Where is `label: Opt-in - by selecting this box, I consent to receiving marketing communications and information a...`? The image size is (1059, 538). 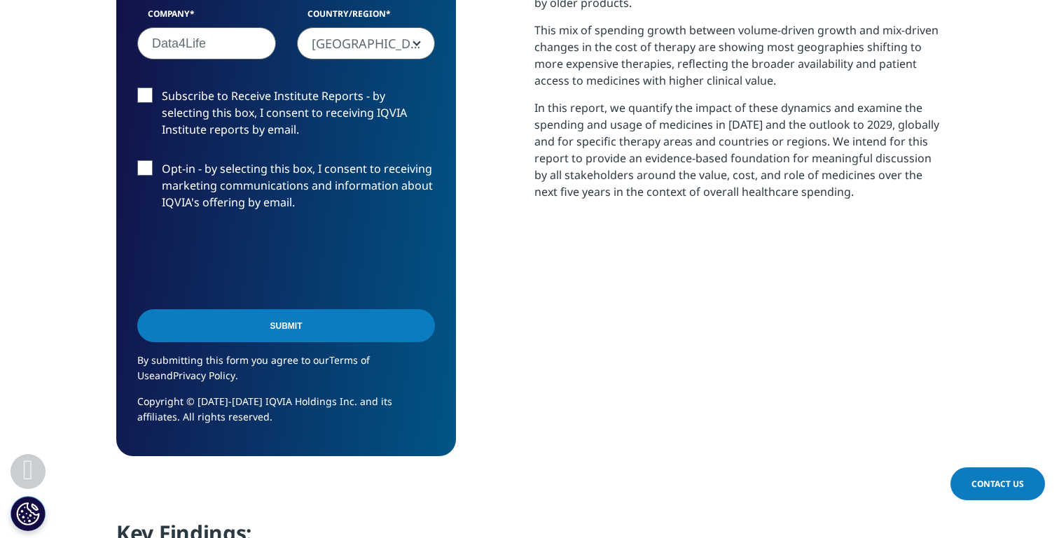
label: Opt-in - by selecting this box, I consent to receiving marketing communications and information a... is located at coordinates (286, 189).